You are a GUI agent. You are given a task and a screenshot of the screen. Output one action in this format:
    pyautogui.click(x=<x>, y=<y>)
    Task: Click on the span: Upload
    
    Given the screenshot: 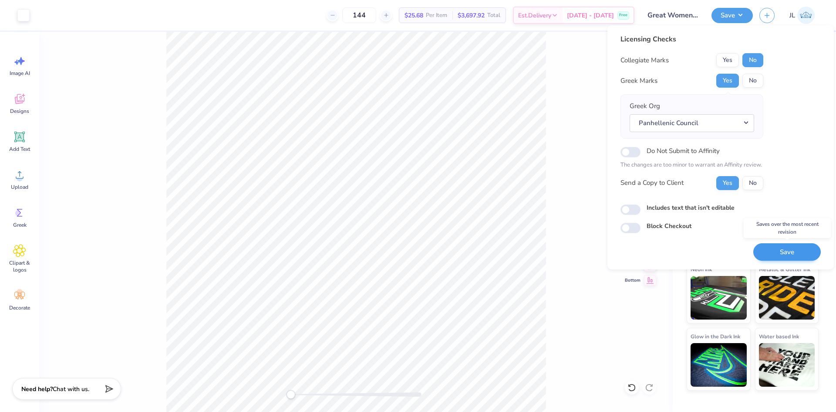 What is the action you would take?
    pyautogui.click(x=20, y=187)
    